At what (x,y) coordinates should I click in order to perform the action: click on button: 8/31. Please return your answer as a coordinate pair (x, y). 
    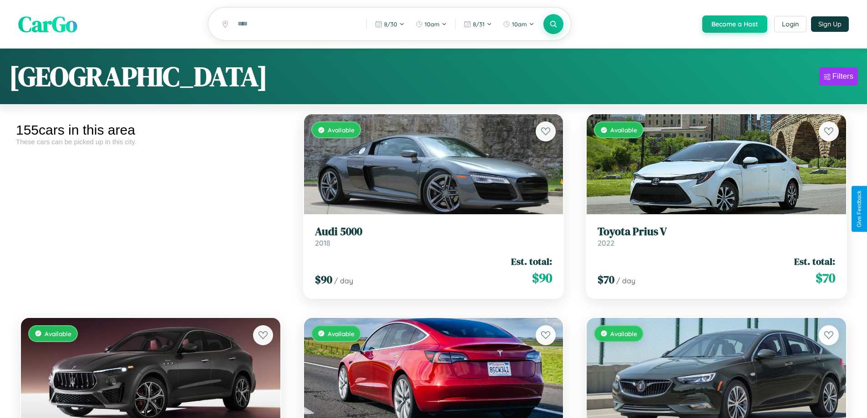
    Looking at the image, I should click on (478, 24).